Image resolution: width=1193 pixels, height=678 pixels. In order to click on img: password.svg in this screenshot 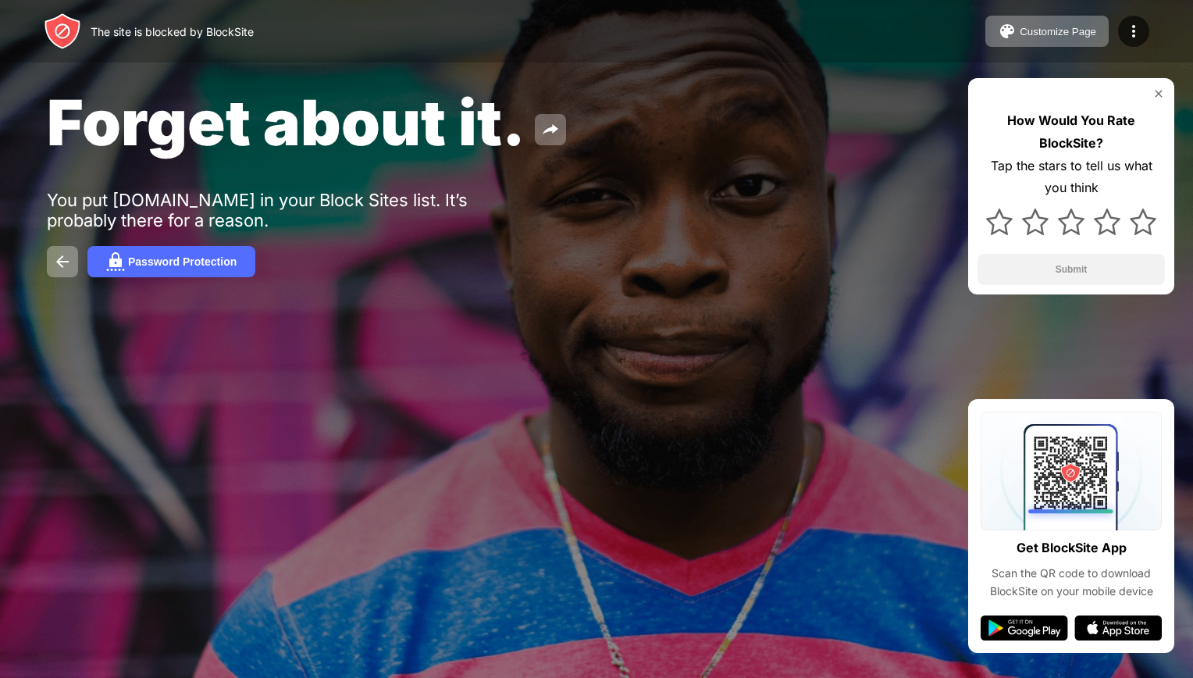, I will do `click(116, 262)`.